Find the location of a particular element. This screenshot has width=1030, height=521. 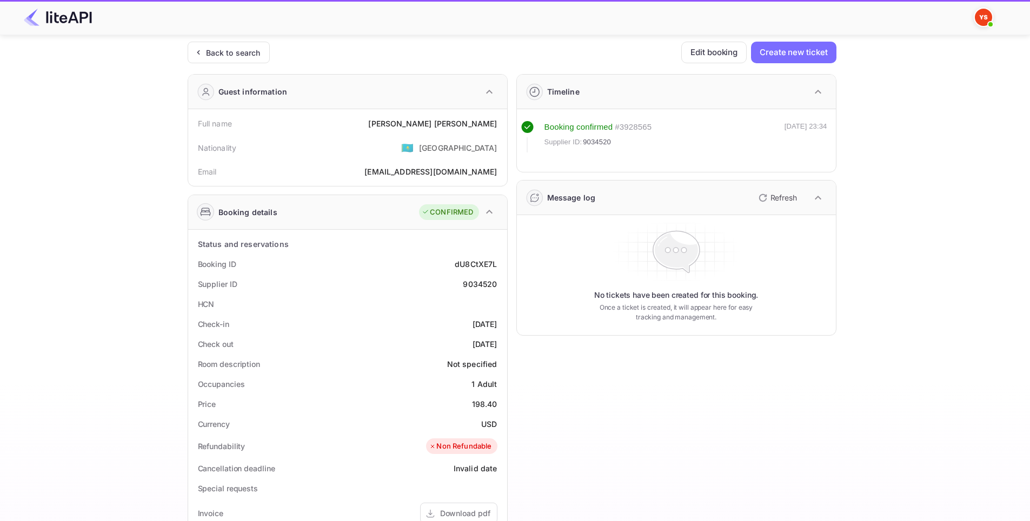

div: # 3928565 is located at coordinates (633, 127).